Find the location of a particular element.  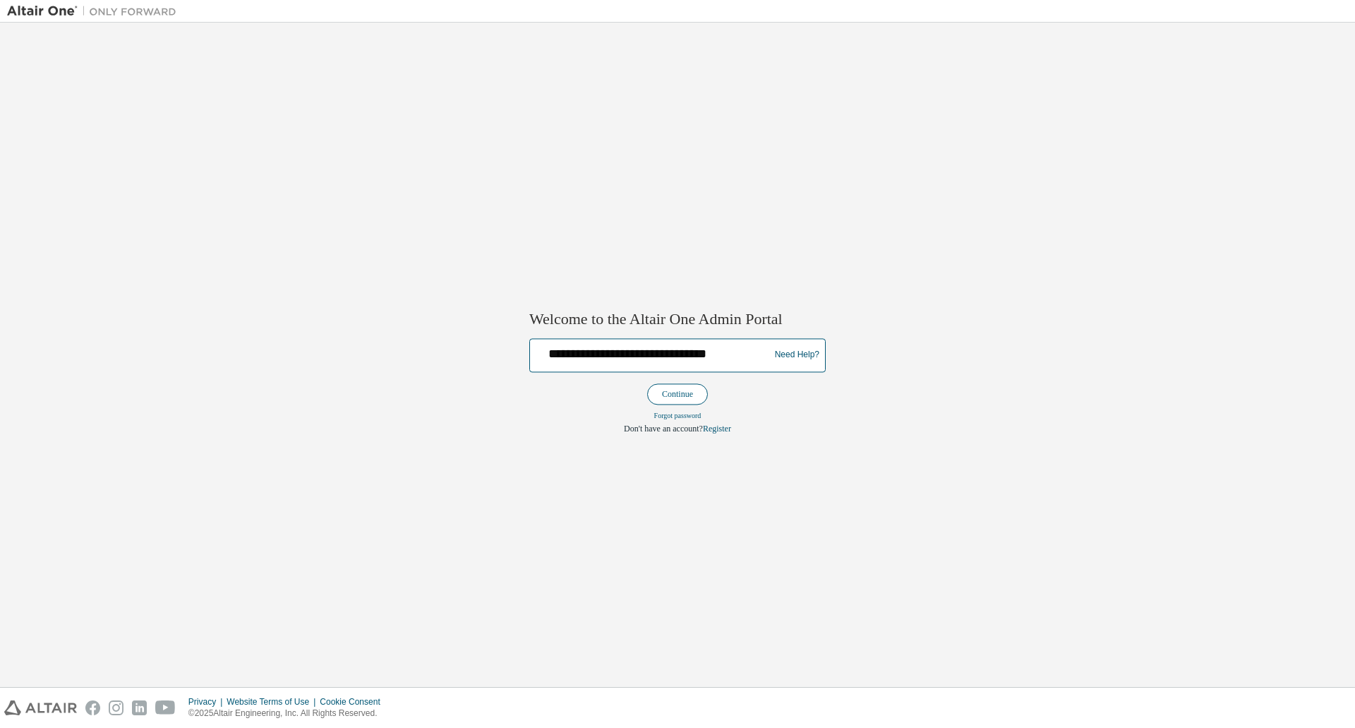

span: Don't have an account? is located at coordinates (663, 428).